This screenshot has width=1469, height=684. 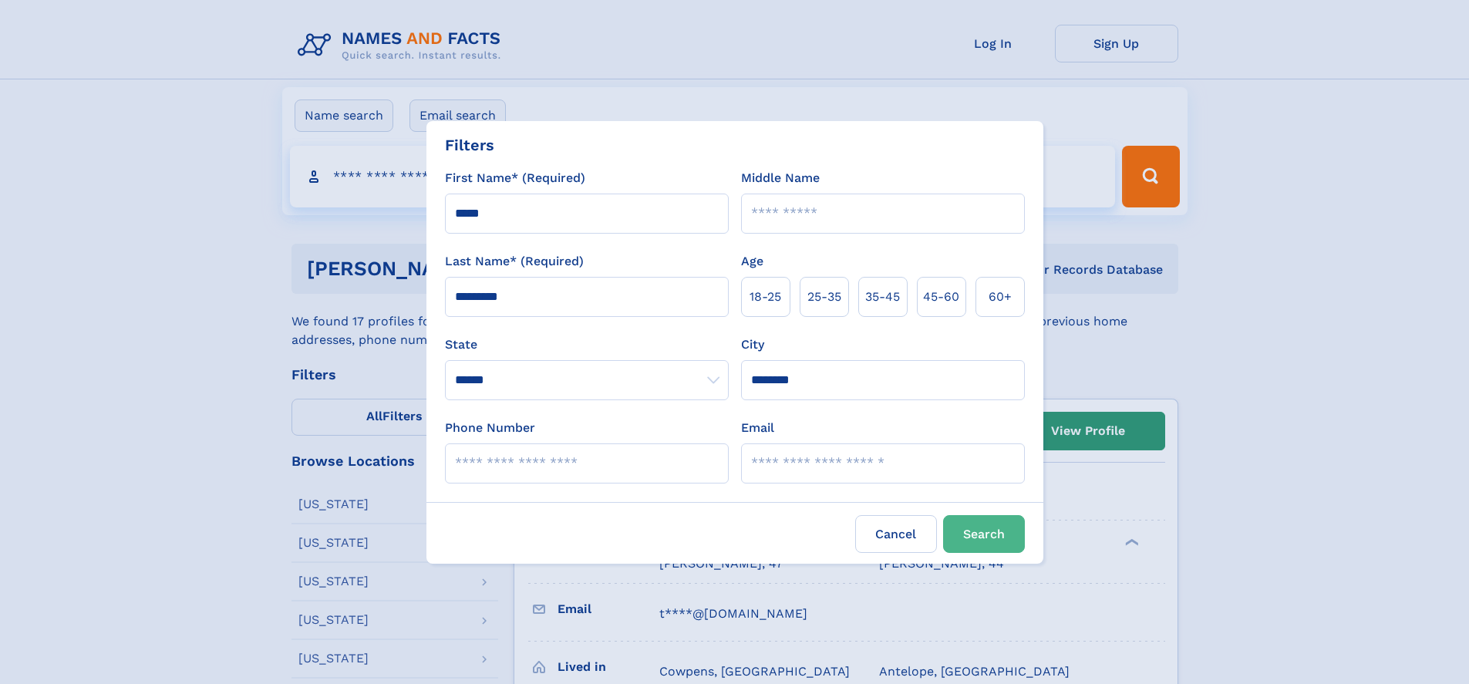 I want to click on label: Phone Number, so click(x=490, y=428).